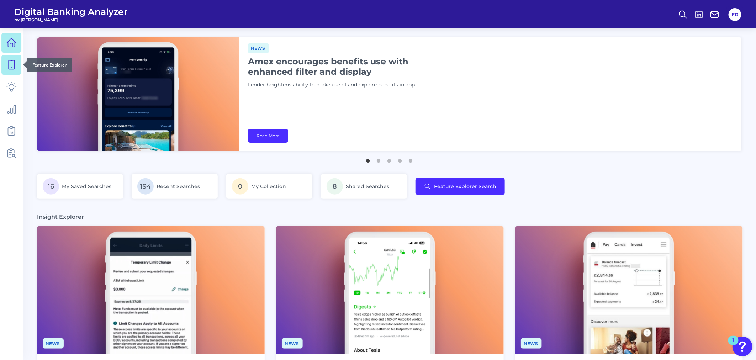  I want to click on span: 194, so click(145, 186).